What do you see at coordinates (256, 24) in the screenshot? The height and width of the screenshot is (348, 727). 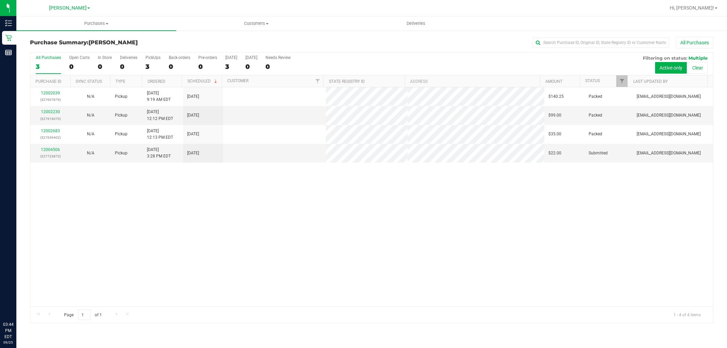 I see `a: Customers` at bounding box center [256, 24].